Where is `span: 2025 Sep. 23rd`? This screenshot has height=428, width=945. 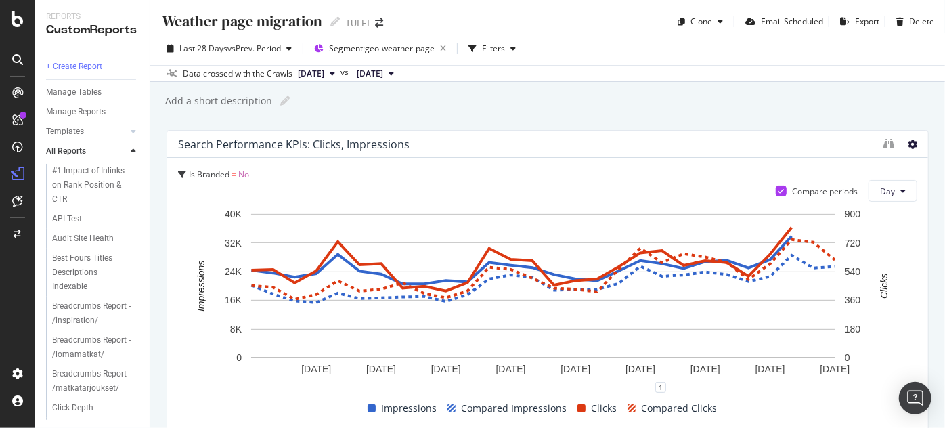 span: 2025 Sep. 23rd is located at coordinates (311, 74).